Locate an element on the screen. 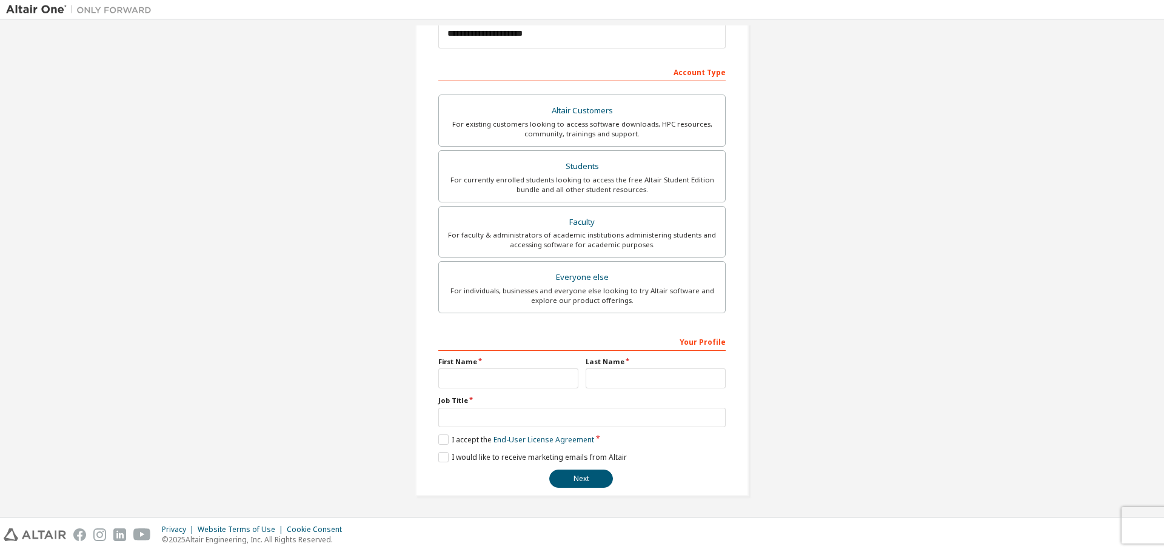  div: Cookie Consent is located at coordinates (318, 530).